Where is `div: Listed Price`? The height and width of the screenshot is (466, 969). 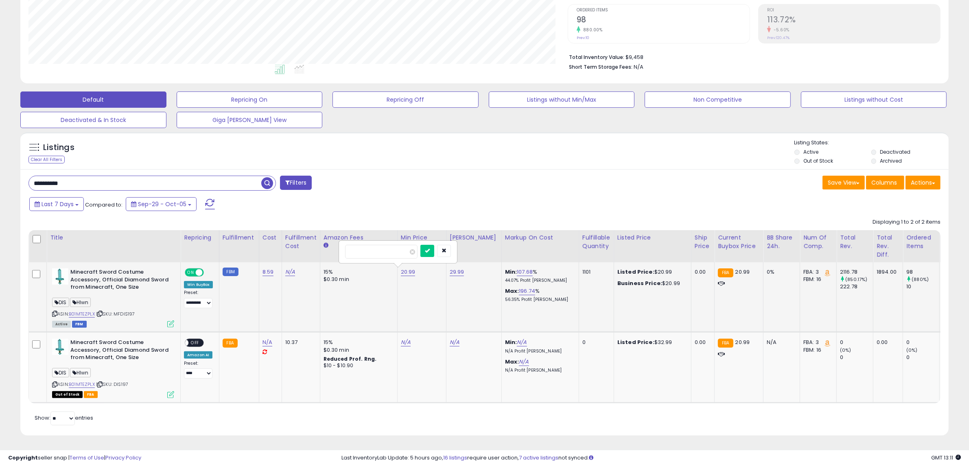 div: Listed Price is located at coordinates (652, 238).